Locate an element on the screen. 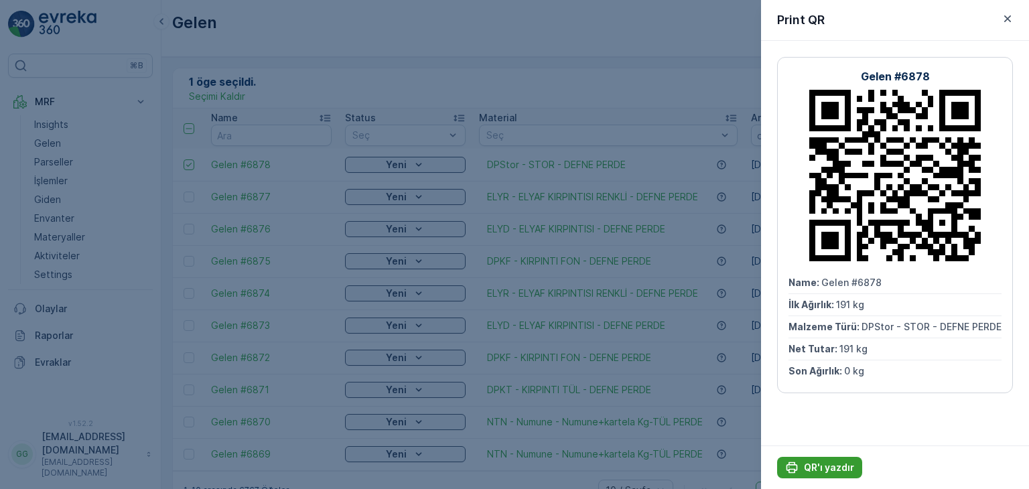 The height and width of the screenshot is (489, 1029). p: Print QR is located at coordinates (801, 20).